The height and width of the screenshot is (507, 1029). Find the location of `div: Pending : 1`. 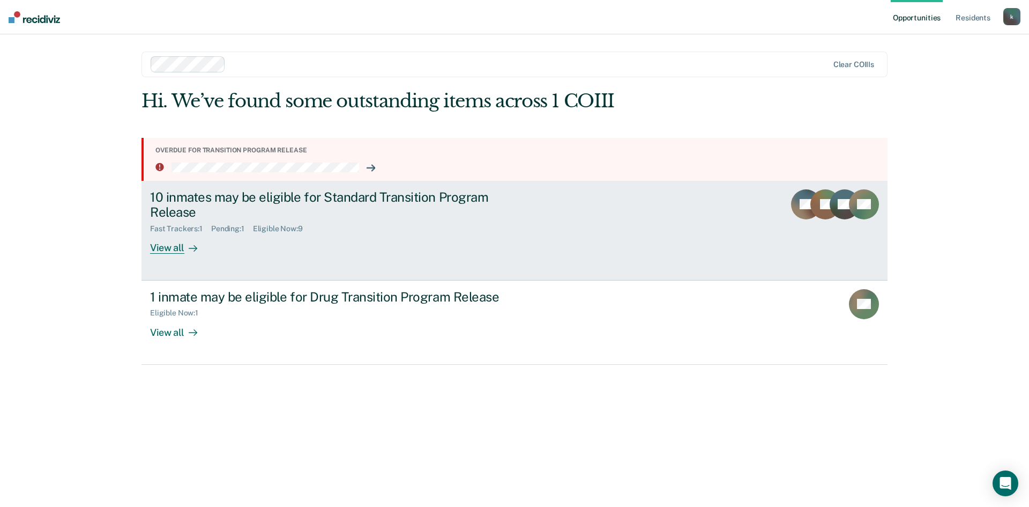

div: Pending : 1 is located at coordinates (232, 228).